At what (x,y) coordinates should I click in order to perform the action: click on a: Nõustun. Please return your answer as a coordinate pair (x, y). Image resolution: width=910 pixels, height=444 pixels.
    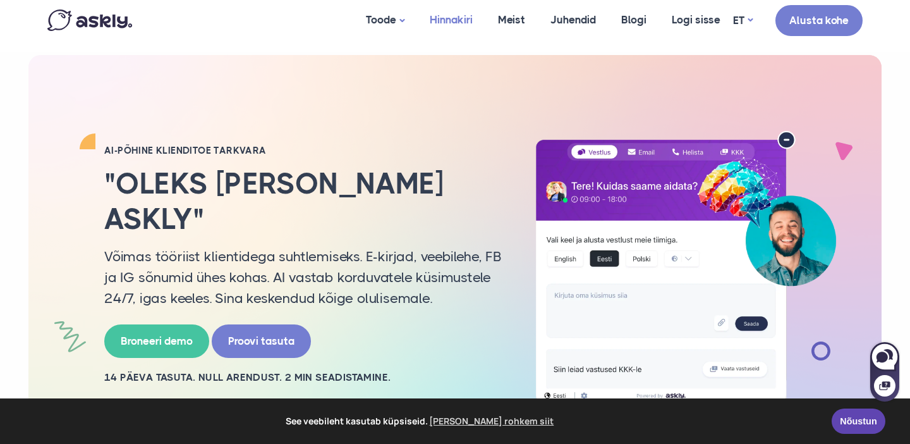
    Looking at the image, I should click on (858, 421).